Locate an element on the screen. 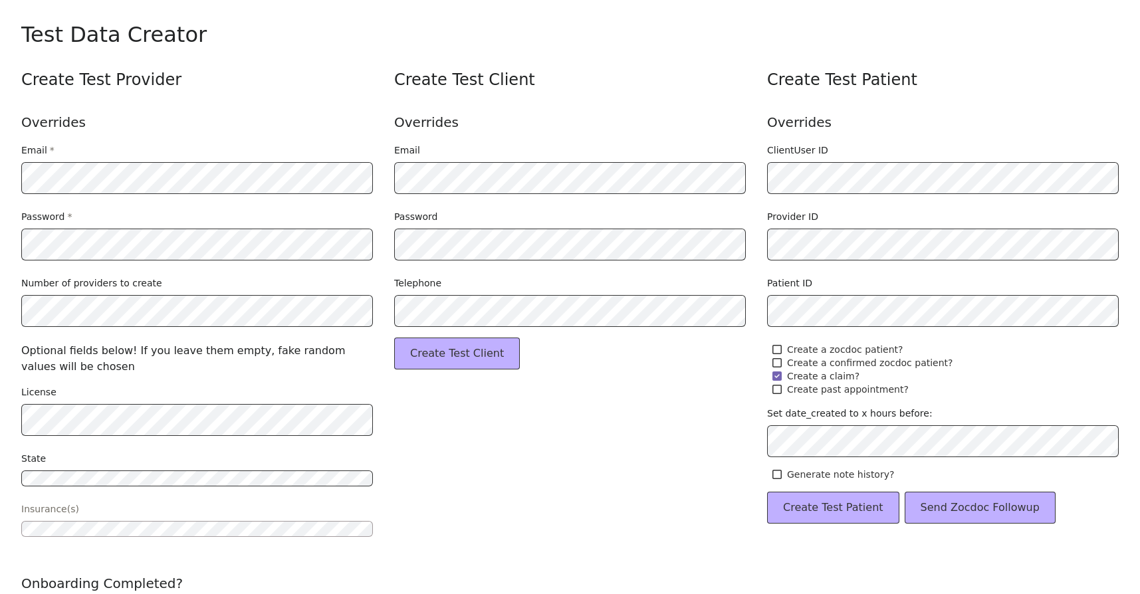 The image size is (1140, 594). label: License is located at coordinates (39, 392).